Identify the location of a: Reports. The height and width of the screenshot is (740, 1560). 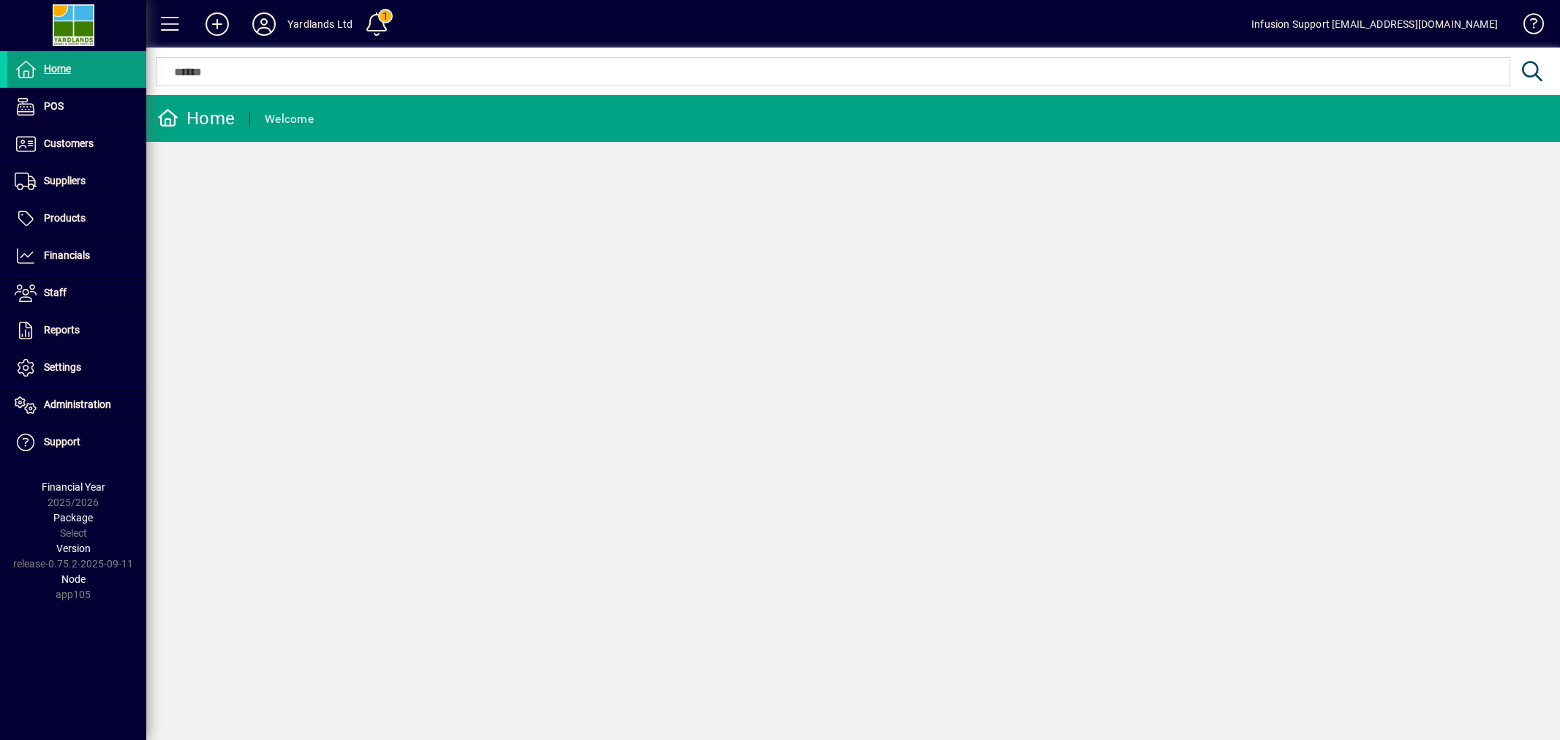
(77, 331).